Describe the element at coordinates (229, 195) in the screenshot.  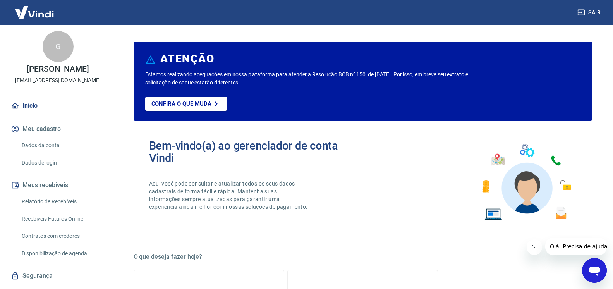
I see `p: Aqui você pode consultar e atualizar todos os seus dados cadastrais de forma fácil e rápida. Mant...` at that location.